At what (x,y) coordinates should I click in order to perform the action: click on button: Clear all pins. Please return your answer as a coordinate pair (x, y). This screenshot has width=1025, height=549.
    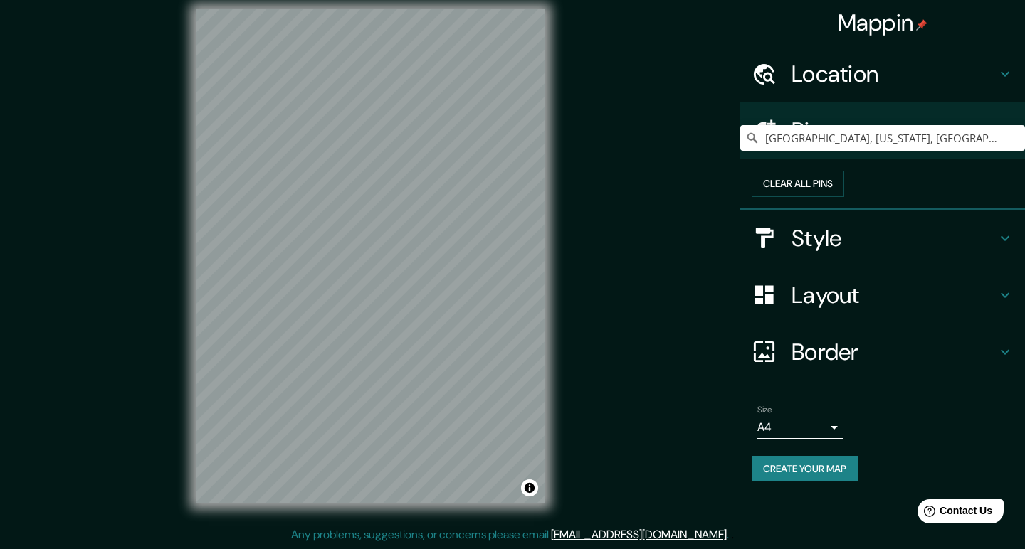
    Looking at the image, I should click on (798, 184).